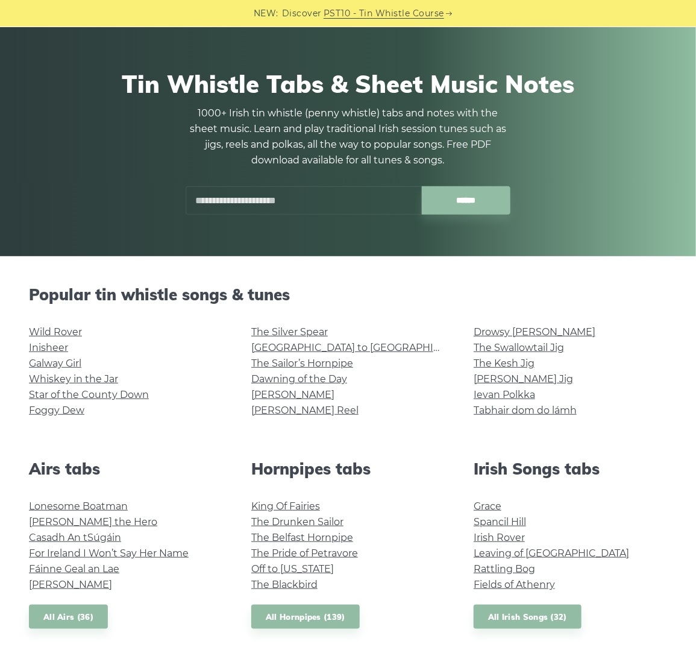  Describe the element at coordinates (297, 522) in the screenshot. I see `a: The Drunken Sailor` at that location.